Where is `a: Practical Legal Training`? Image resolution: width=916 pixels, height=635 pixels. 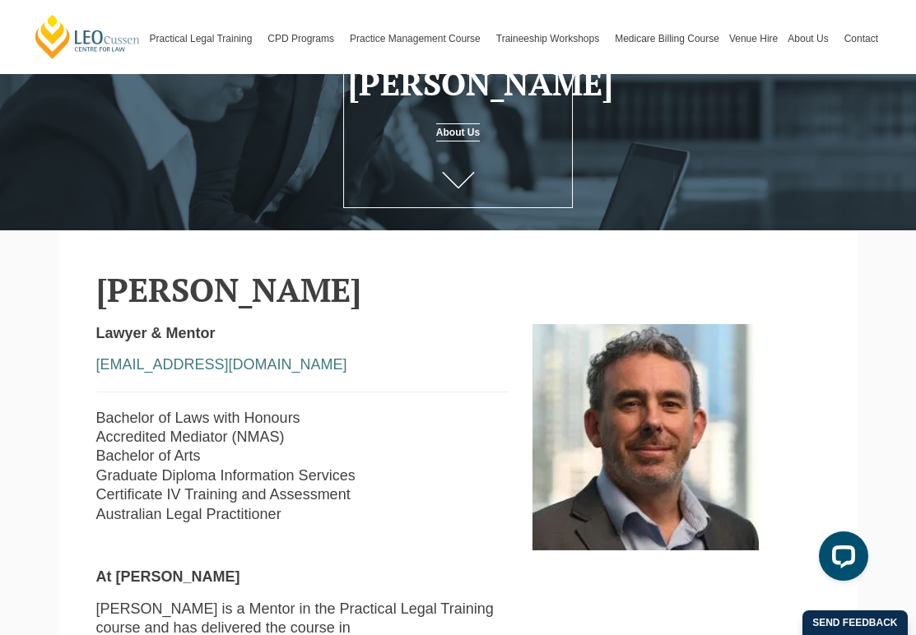
a: Practical Legal Training is located at coordinates (204, 39).